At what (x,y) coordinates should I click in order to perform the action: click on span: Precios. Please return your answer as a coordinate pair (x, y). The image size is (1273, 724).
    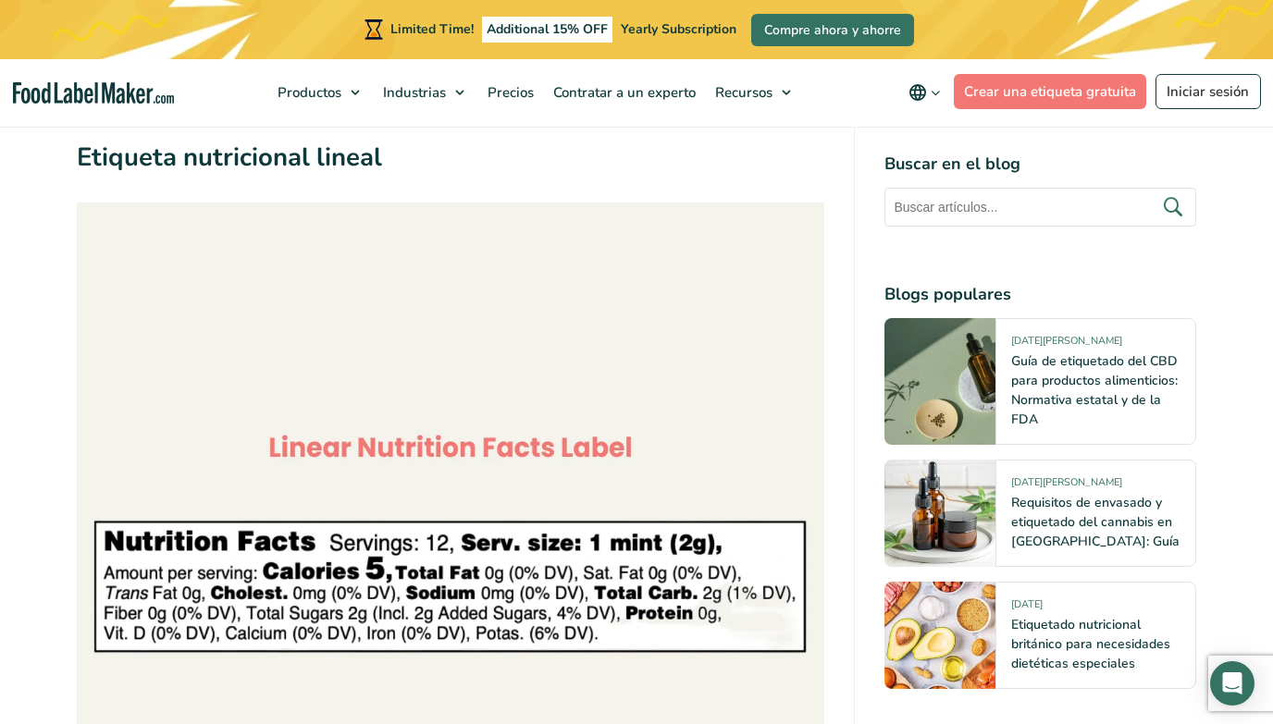
    Looking at the image, I should click on (509, 93).